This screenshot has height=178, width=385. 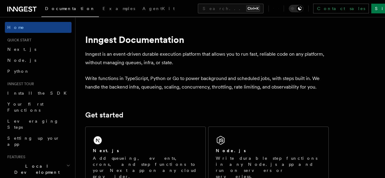 I want to click on h2: Next.js, so click(x=106, y=151).